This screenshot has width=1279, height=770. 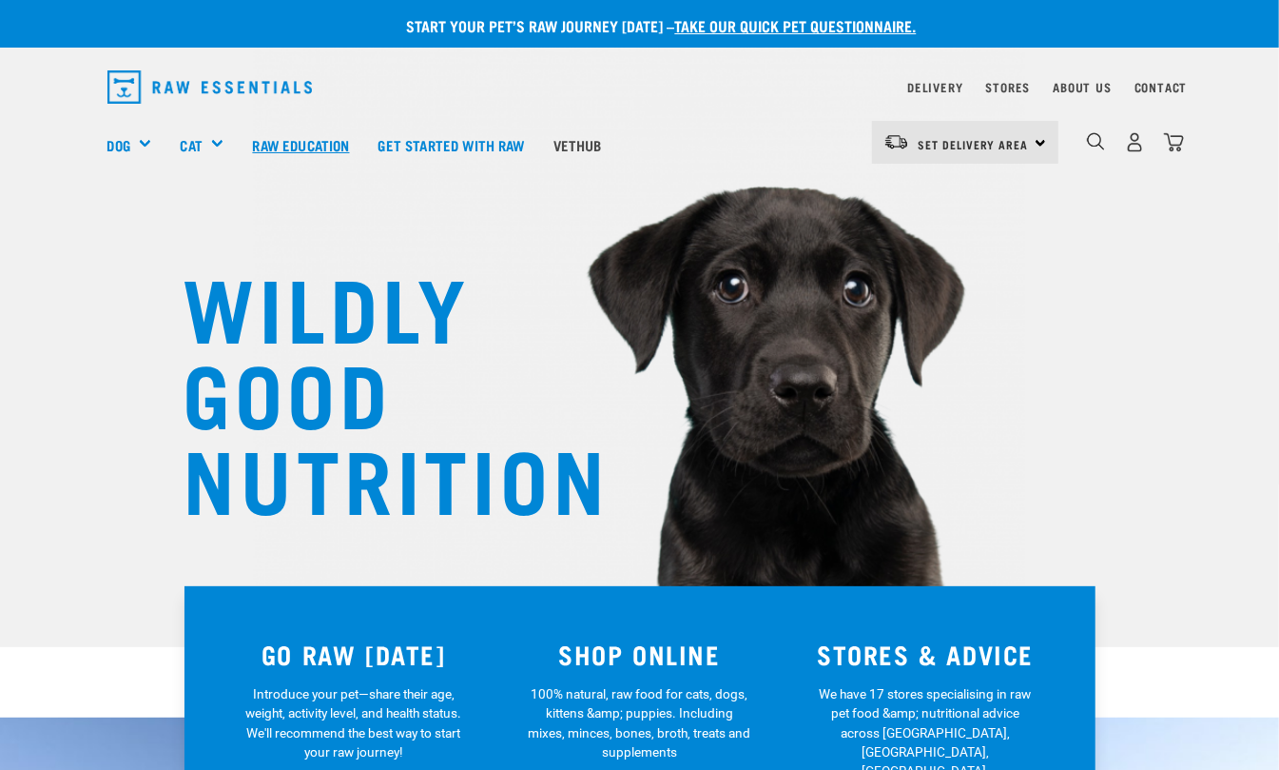 What do you see at coordinates (796, 25) in the screenshot?
I see `a: take our quick pet questionnaire.` at bounding box center [796, 25].